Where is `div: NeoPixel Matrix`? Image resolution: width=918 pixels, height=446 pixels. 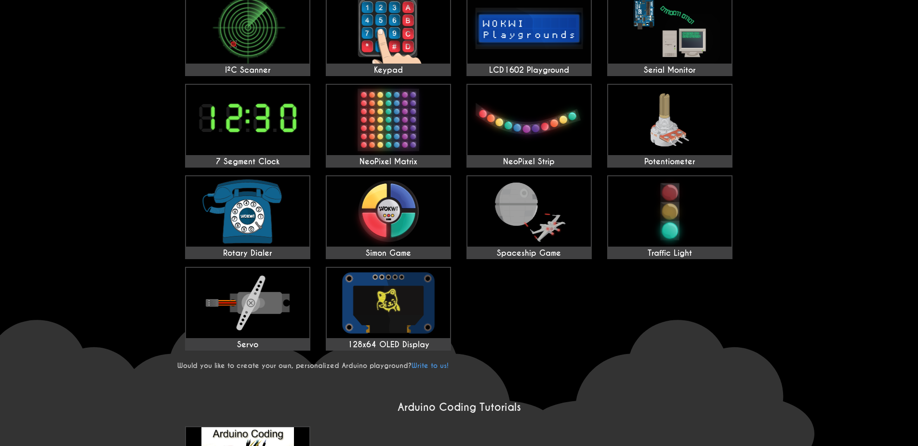
div: NeoPixel Matrix is located at coordinates (388, 162).